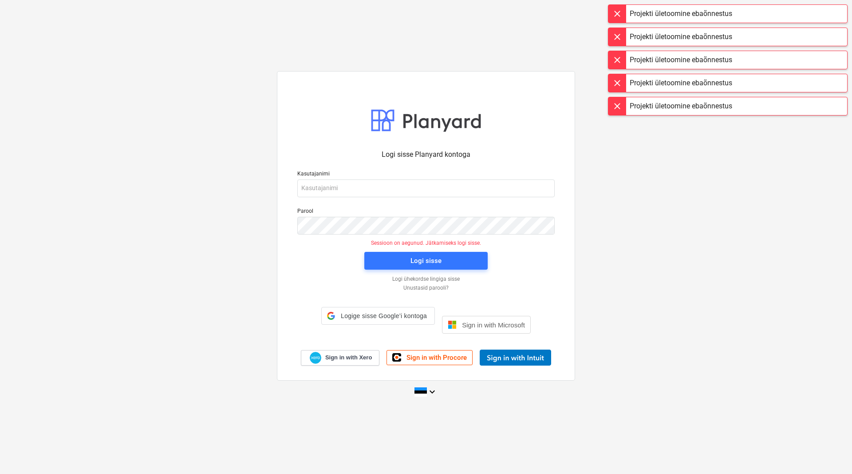  Describe the element at coordinates (426, 175) in the screenshot. I see `p: Kasutajanimi` at that location.